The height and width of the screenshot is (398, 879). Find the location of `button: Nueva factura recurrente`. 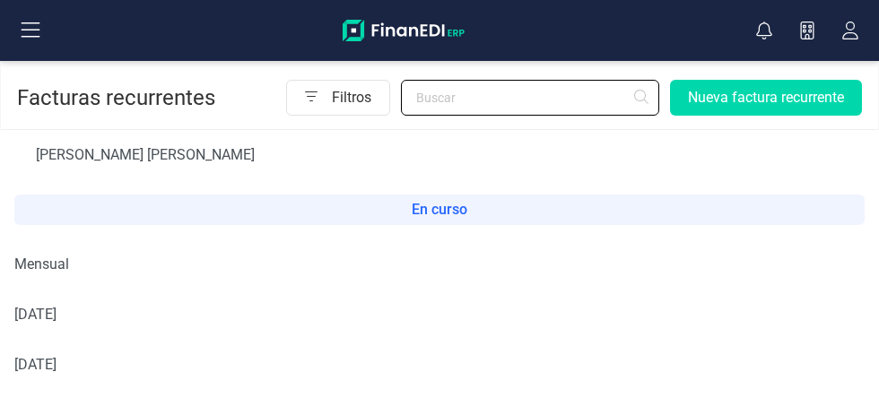

button: Nueva factura recurrente is located at coordinates (766, 98).